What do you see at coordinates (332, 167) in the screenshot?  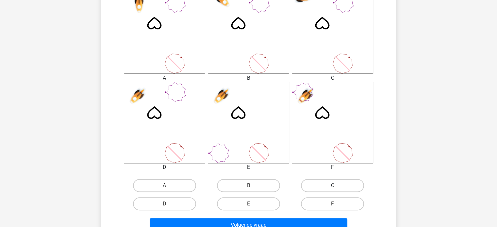 I see `div: F` at bounding box center [332, 167].